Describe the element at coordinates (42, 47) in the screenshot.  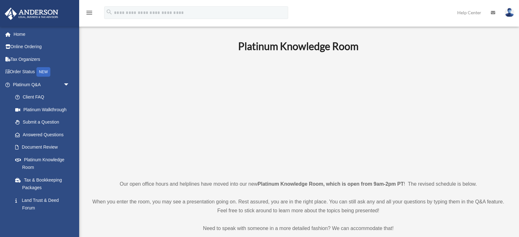
I see `a: Online Ordering` at that location.